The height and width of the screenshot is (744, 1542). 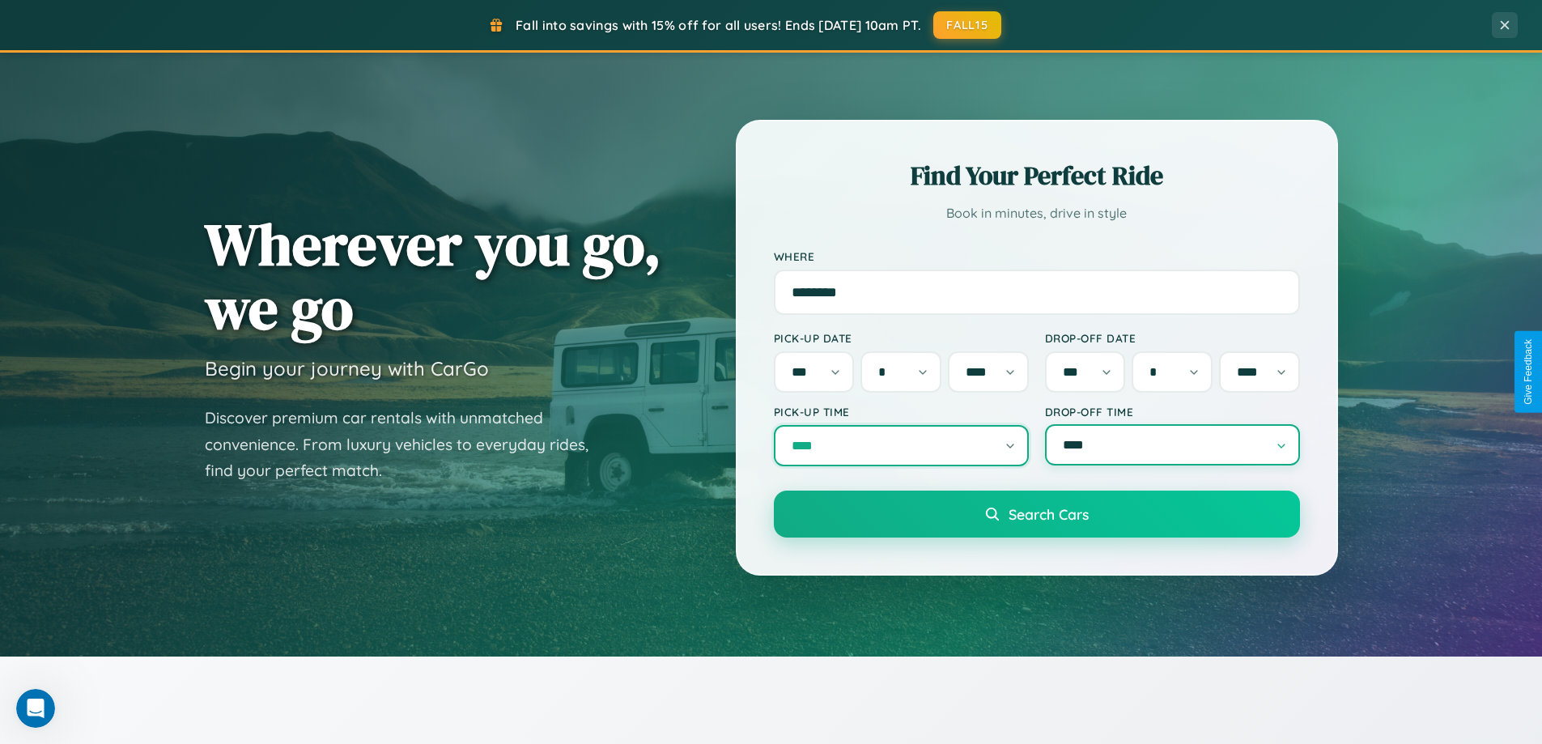 What do you see at coordinates (1037, 514) in the screenshot?
I see `button: Search Cars` at bounding box center [1037, 514].